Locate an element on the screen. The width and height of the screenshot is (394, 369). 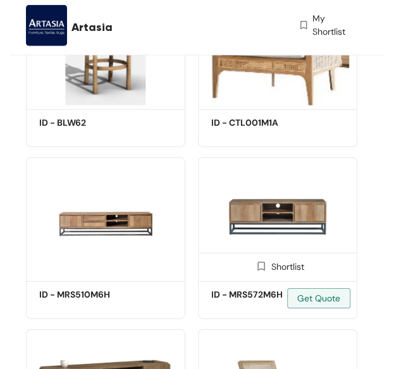
span: My Shortlist is located at coordinates (332, 25).